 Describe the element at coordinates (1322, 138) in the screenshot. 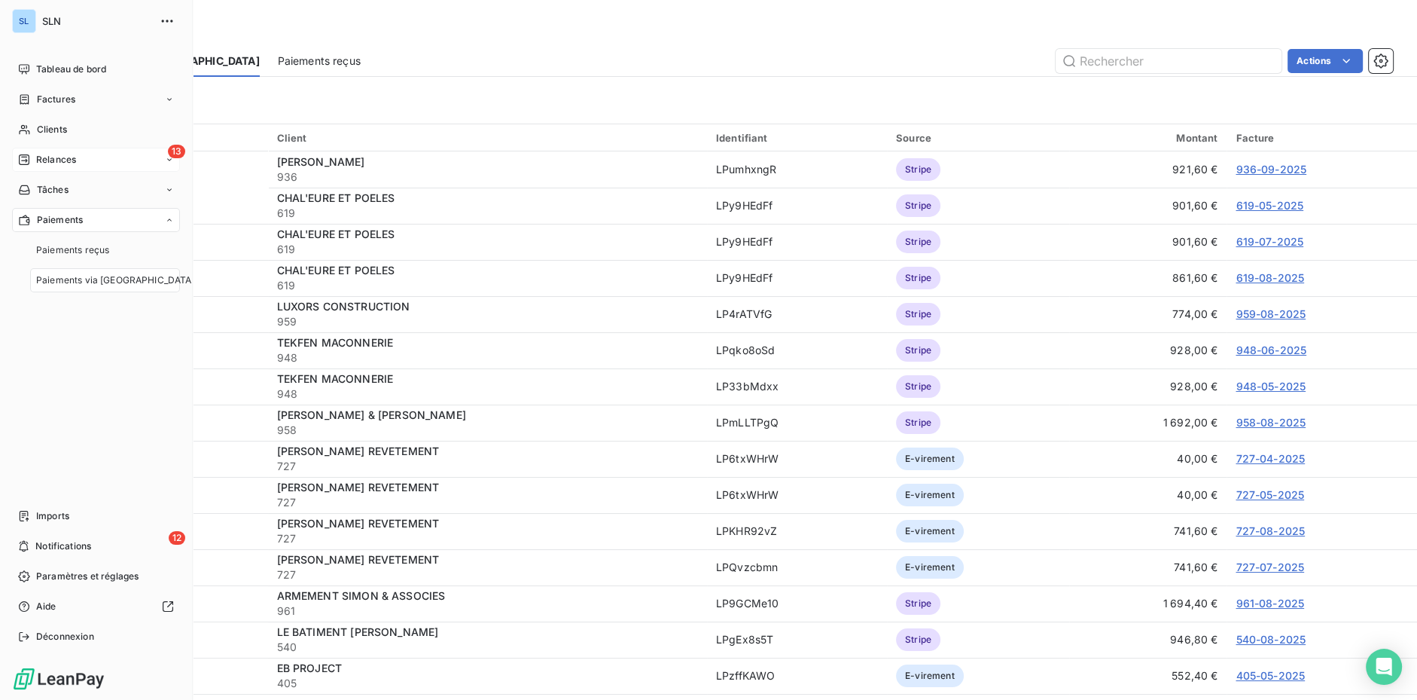

I see `div: Facture` at that location.